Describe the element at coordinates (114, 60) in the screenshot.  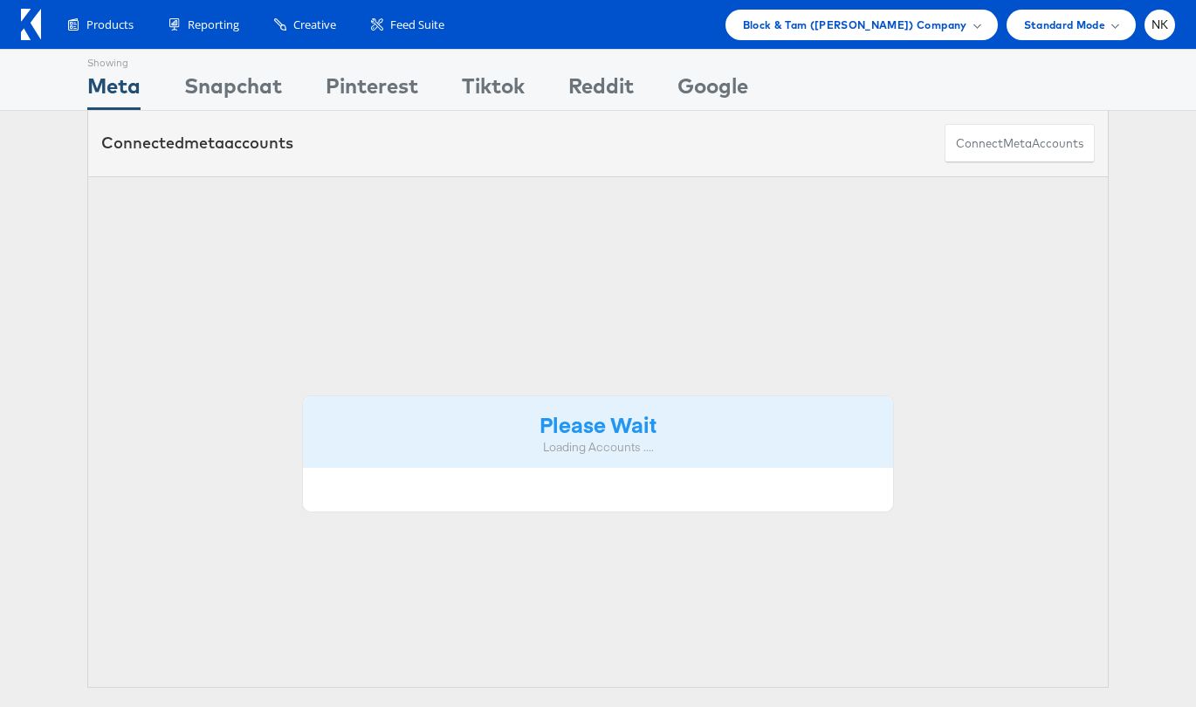
I see `div: Showing` at that location.